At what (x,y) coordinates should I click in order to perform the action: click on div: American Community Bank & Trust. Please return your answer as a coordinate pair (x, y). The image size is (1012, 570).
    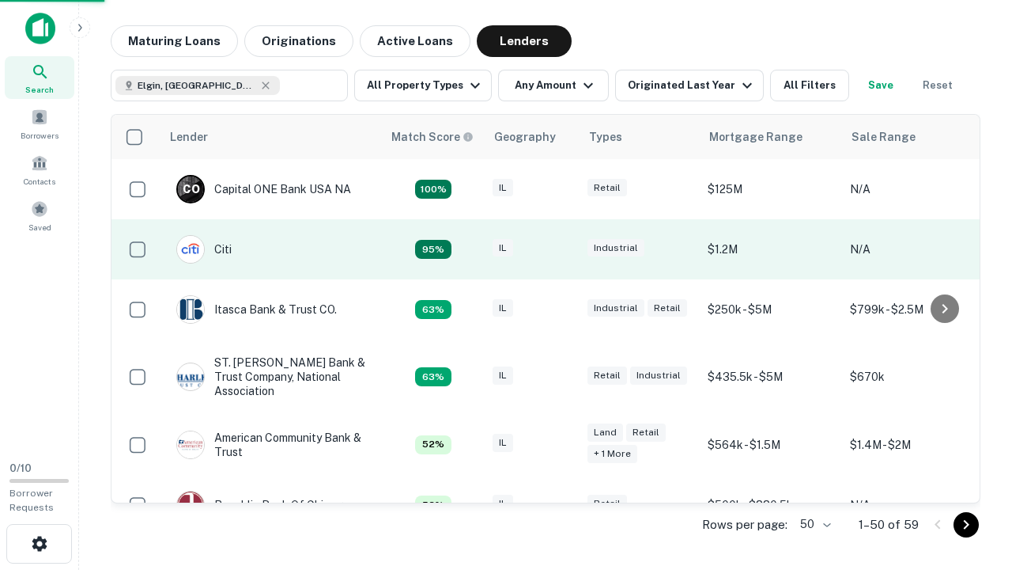
    Looking at the image, I should click on (271, 445).